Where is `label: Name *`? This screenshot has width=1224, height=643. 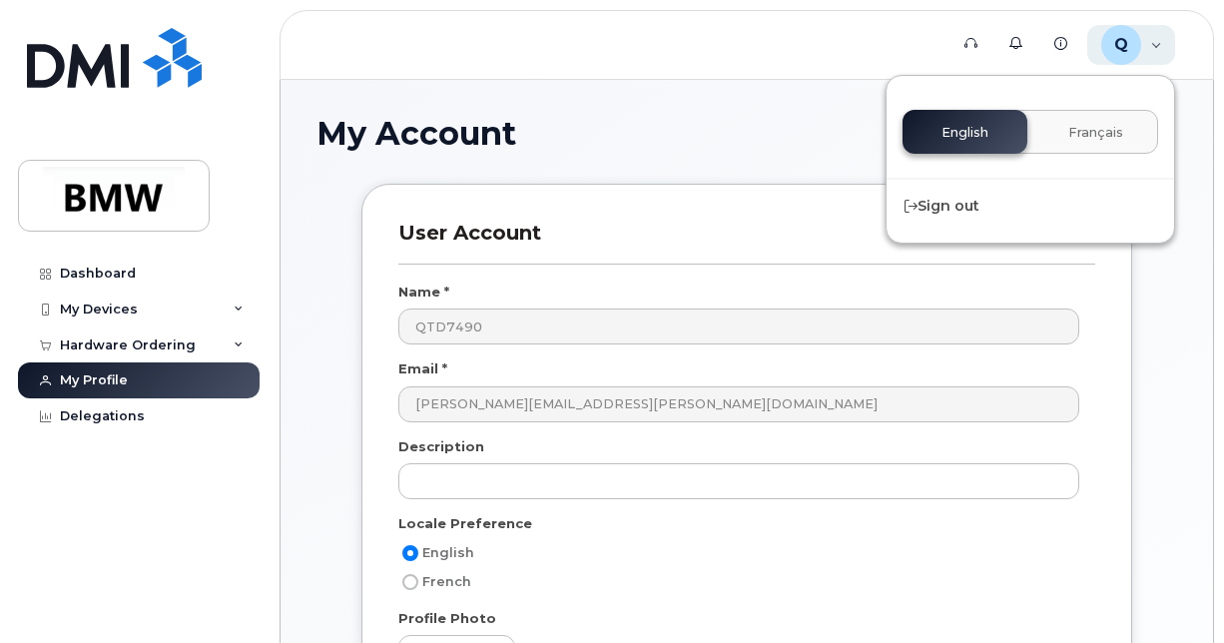
label: Name * is located at coordinates (423, 292).